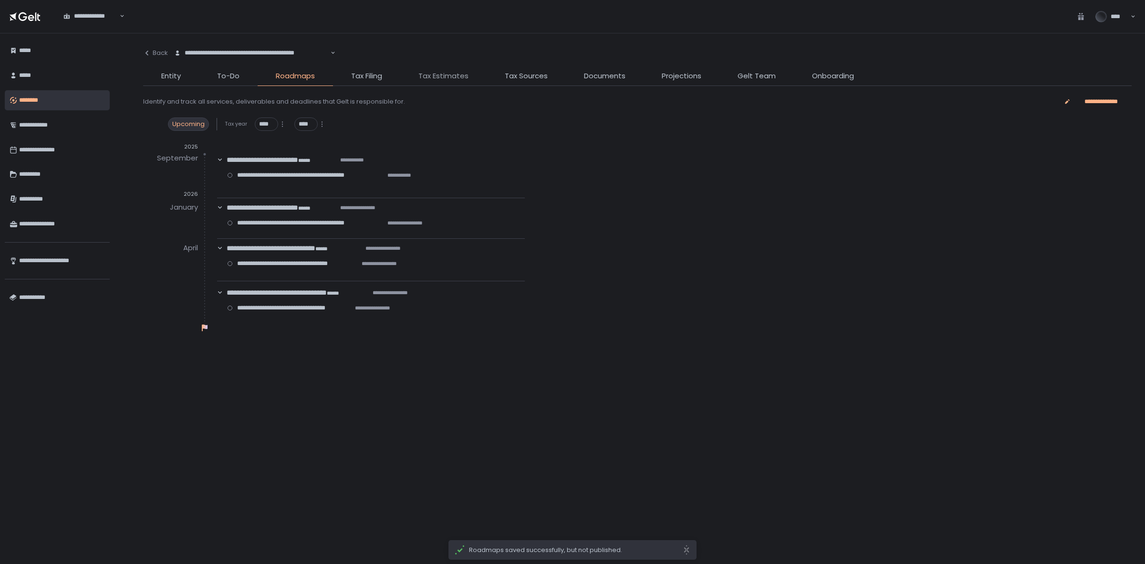 This screenshot has width=1145, height=564. I want to click on div: 2026, so click(170, 194).